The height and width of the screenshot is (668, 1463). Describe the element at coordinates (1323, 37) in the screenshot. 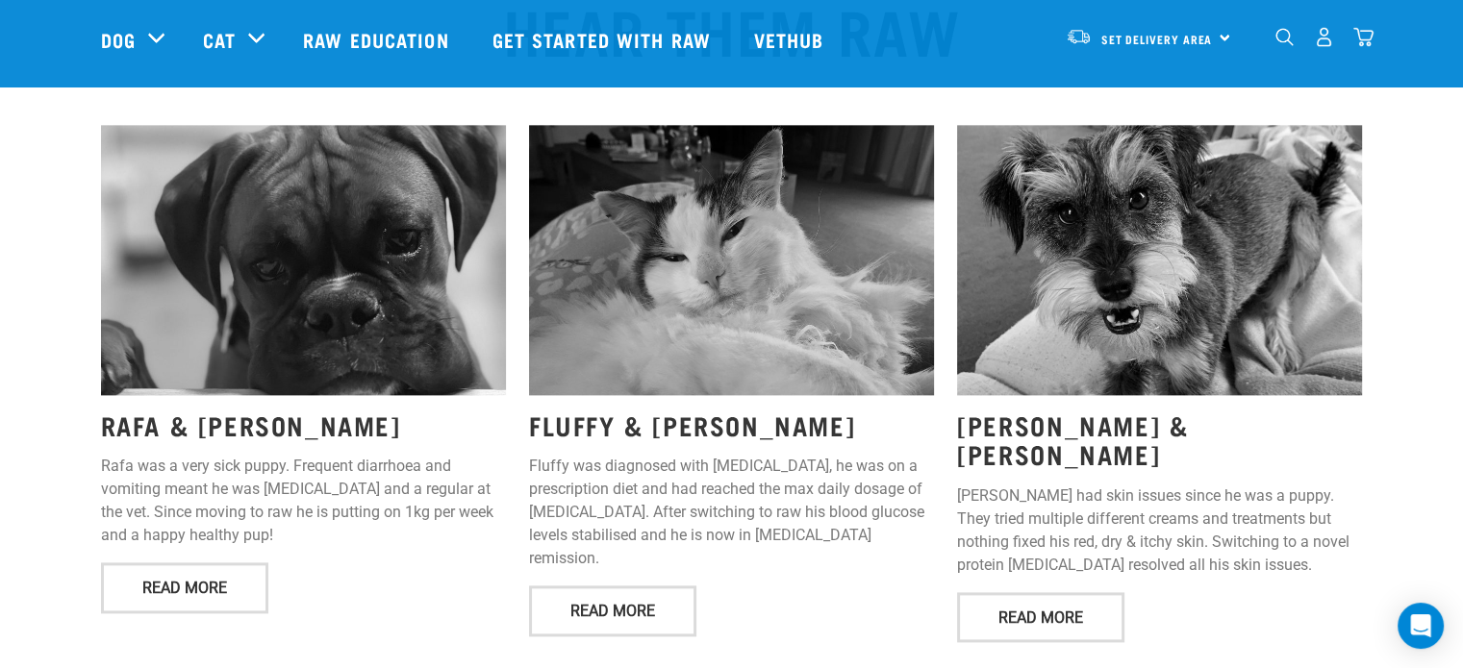

I see `img: user.png` at that location.